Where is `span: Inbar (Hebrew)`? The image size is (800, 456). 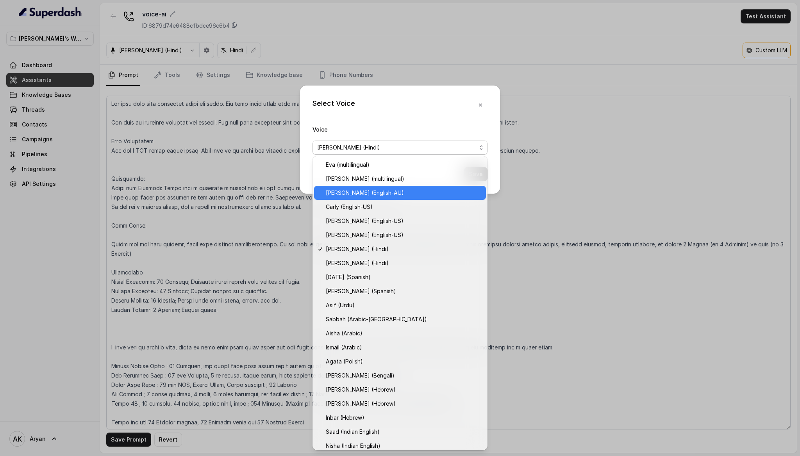 span: Inbar (Hebrew) is located at coordinates (404, 418).